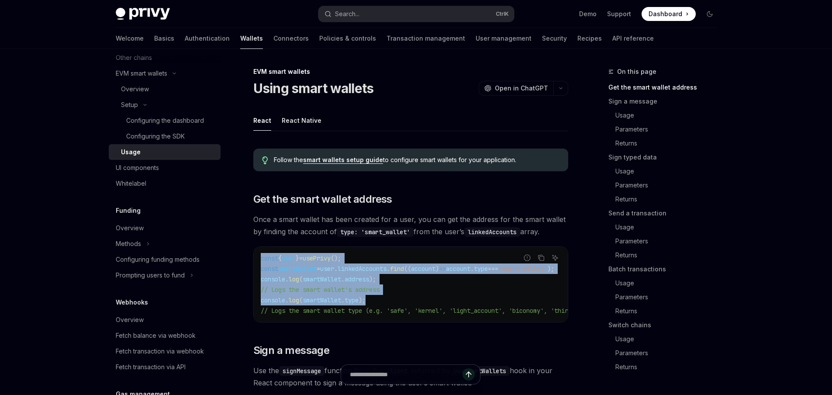 Image resolution: width=832 pixels, height=395 pixels. I want to click on a: Switch chains, so click(666, 325).